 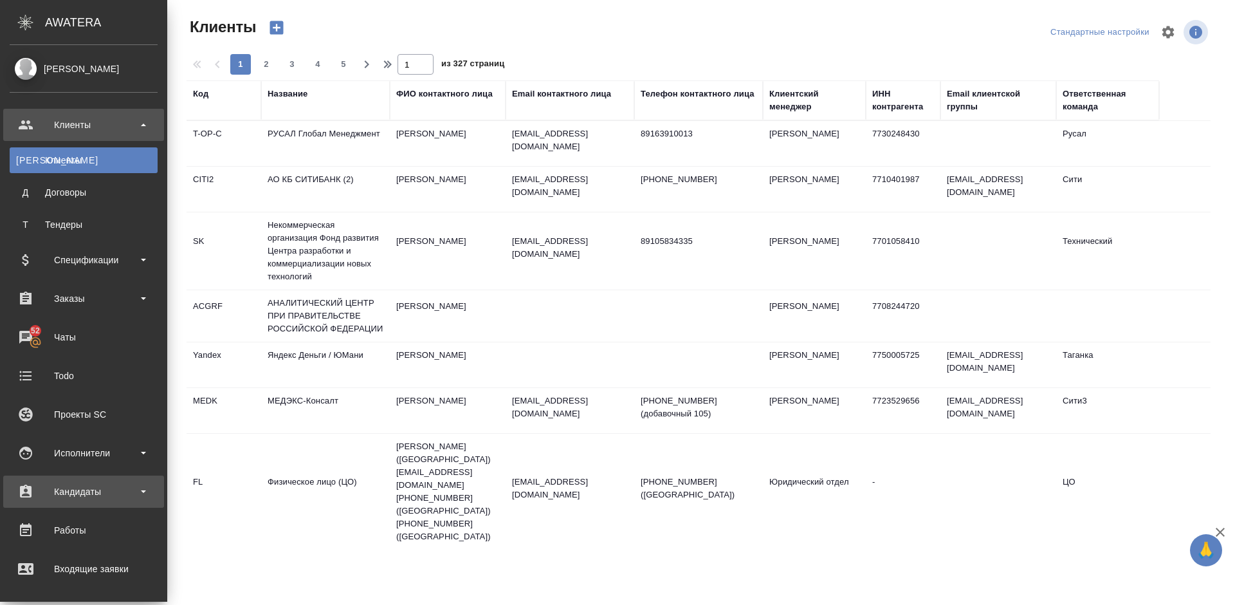 I want to click on span: 2, so click(x=266, y=64).